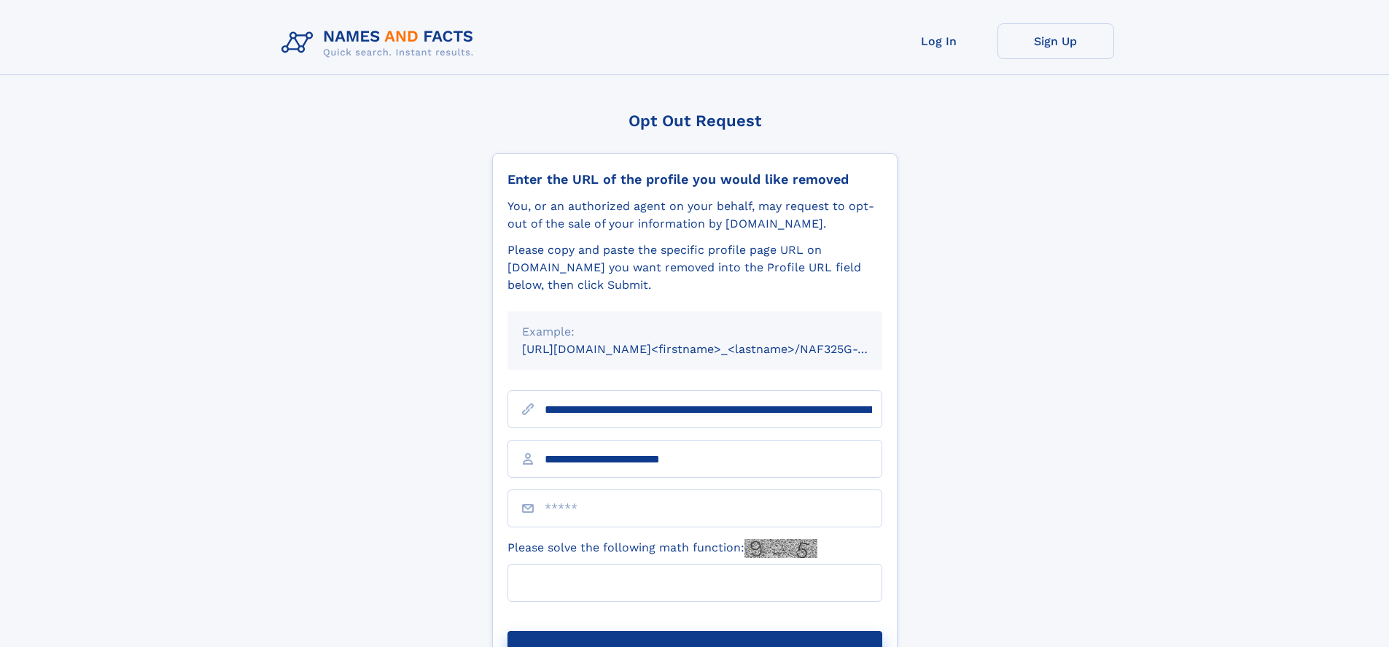 Image resolution: width=1389 pixels, height=647 pixels. What do you see at coordinates (939, 41) in the screenshot?
I see `a: Log In` at bounding box center [939, 41].